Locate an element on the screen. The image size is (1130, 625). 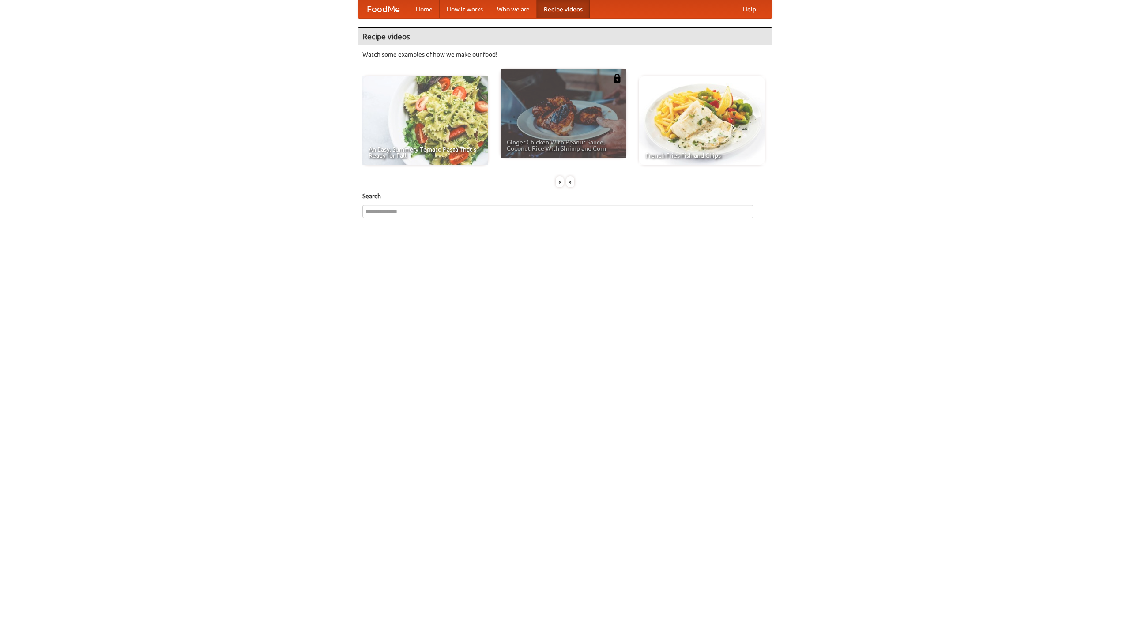
a: Home is located at coordinates (424, 9).